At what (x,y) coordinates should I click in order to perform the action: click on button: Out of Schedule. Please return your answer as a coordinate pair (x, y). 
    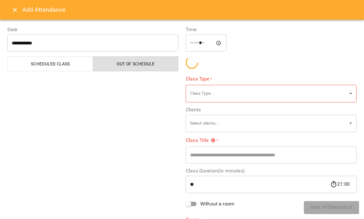
    Looking at the image, I should click on (136, 64).